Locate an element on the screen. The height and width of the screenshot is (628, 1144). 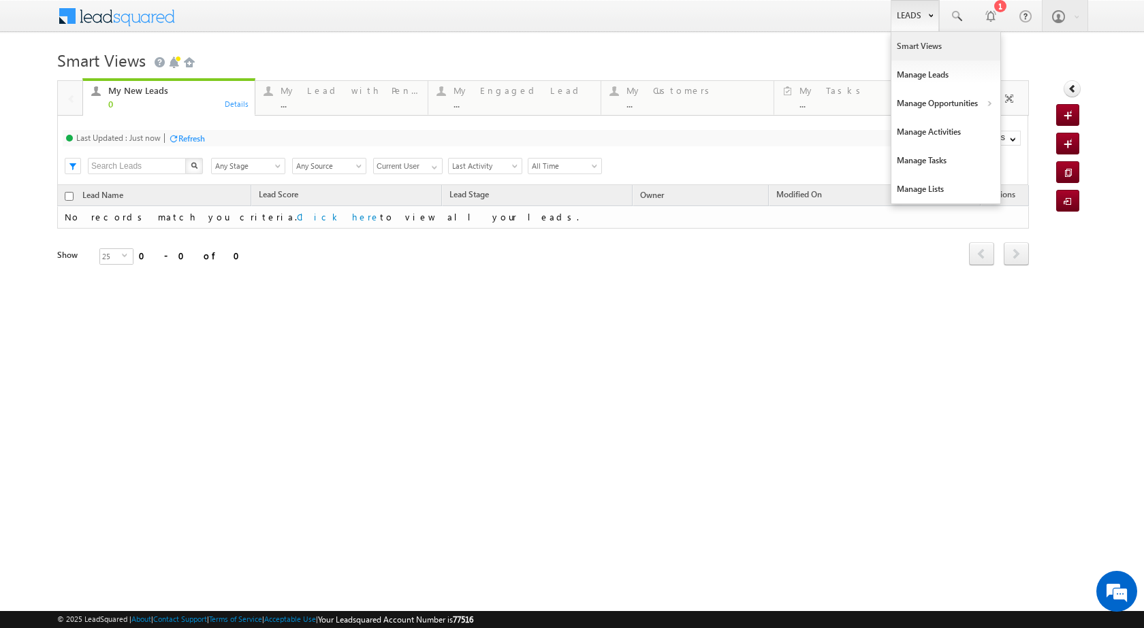
div: Owner Filter is located at coordinates (407, 165).